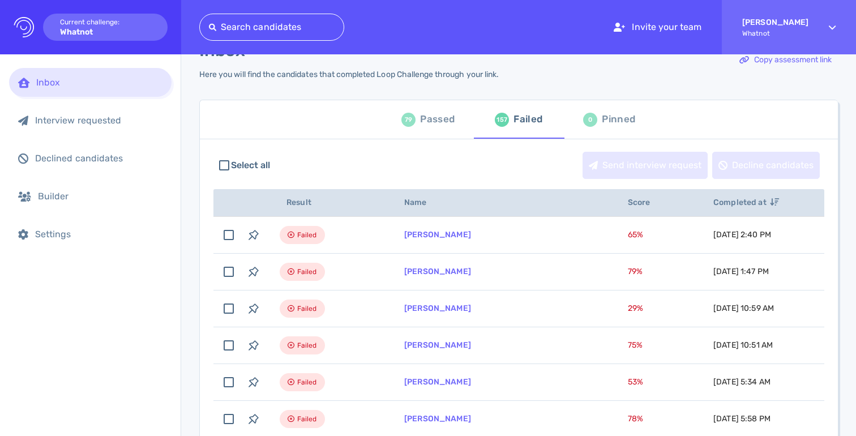  What do you see at coordinates (437, 119) in the screenshot?
I see `div: Passed` at bounding box center [437, 119].